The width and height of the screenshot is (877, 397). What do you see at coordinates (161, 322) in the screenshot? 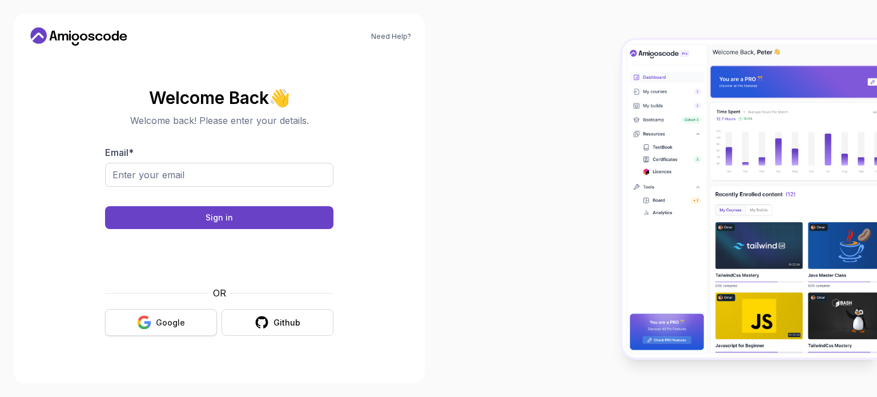
I see `button: Google` at bounding box center [161, 322].